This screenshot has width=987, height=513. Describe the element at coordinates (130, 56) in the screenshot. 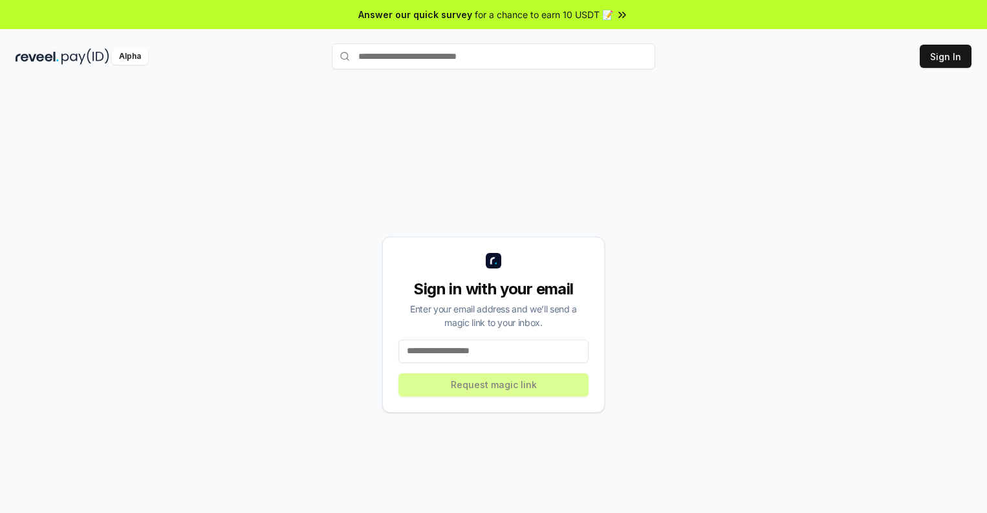

I see `div: Alpha` at that location.